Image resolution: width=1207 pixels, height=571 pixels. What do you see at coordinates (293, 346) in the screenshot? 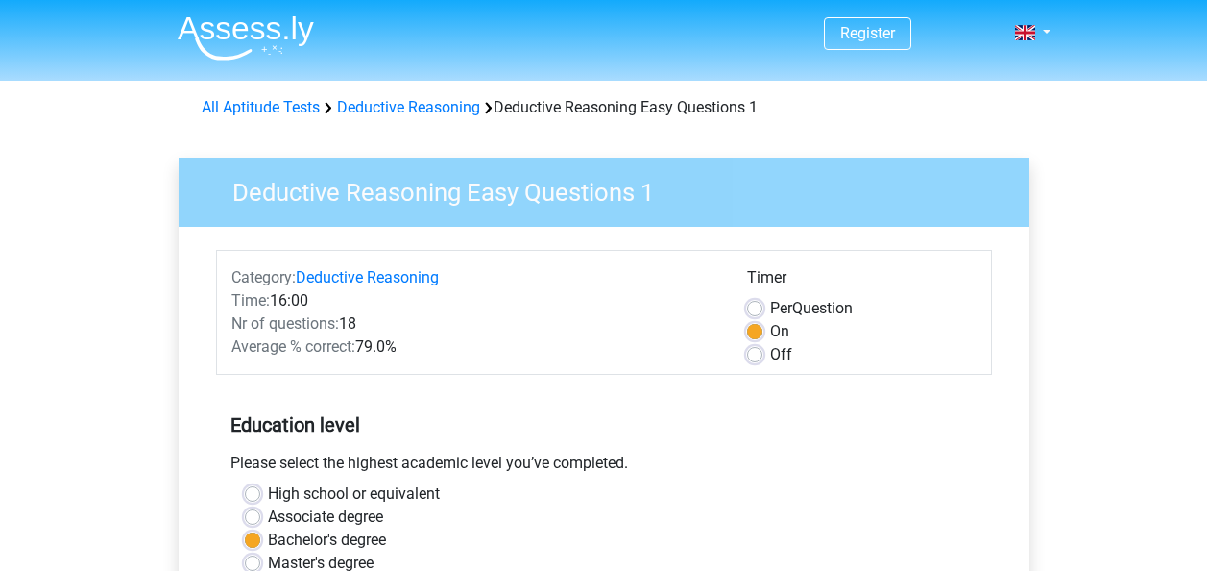
I see `span: Average % correct:` at bounding box center [293, 346].